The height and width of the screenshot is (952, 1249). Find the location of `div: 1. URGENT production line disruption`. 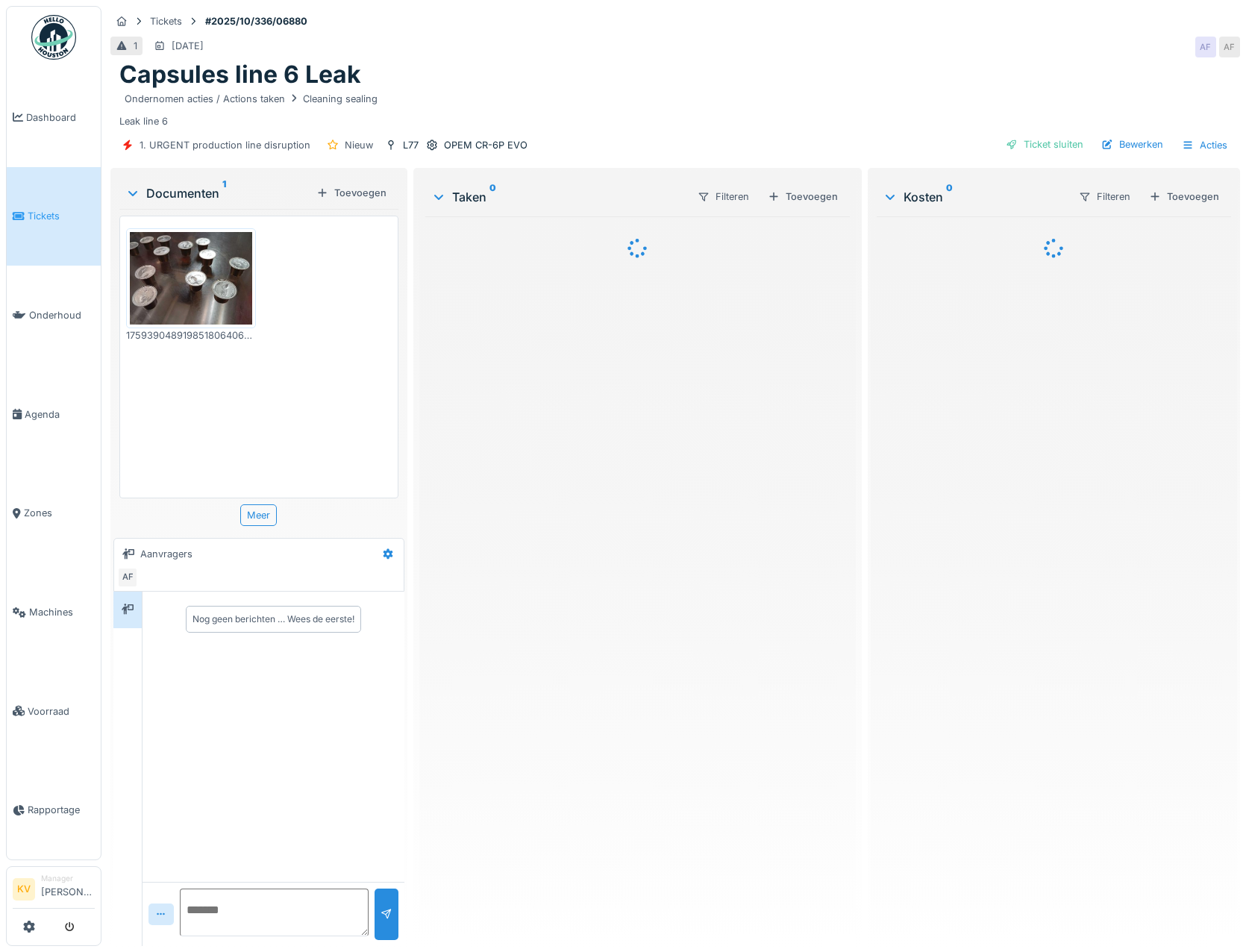

div: 1. URGENT production line disruption is located at coordinates (225, 145).